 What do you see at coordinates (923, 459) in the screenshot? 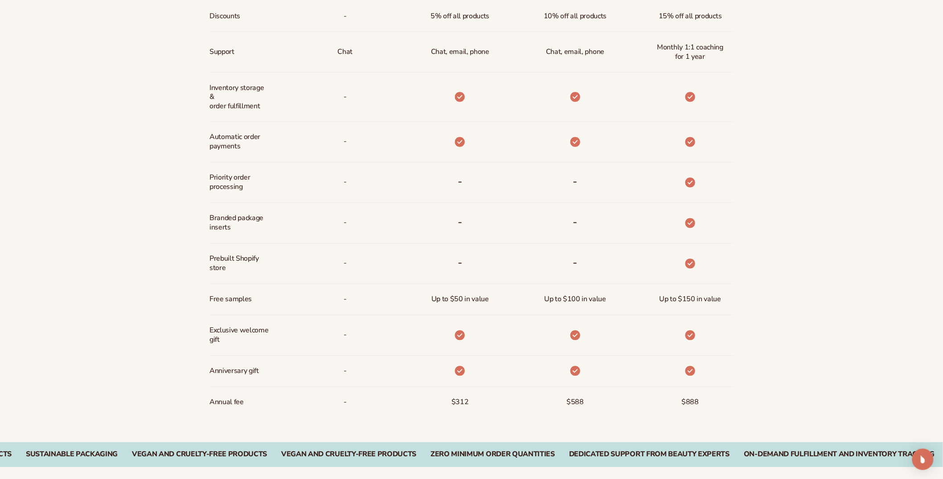
I see `div: Open Intercom Messenger` at bounding box center [923, 459].